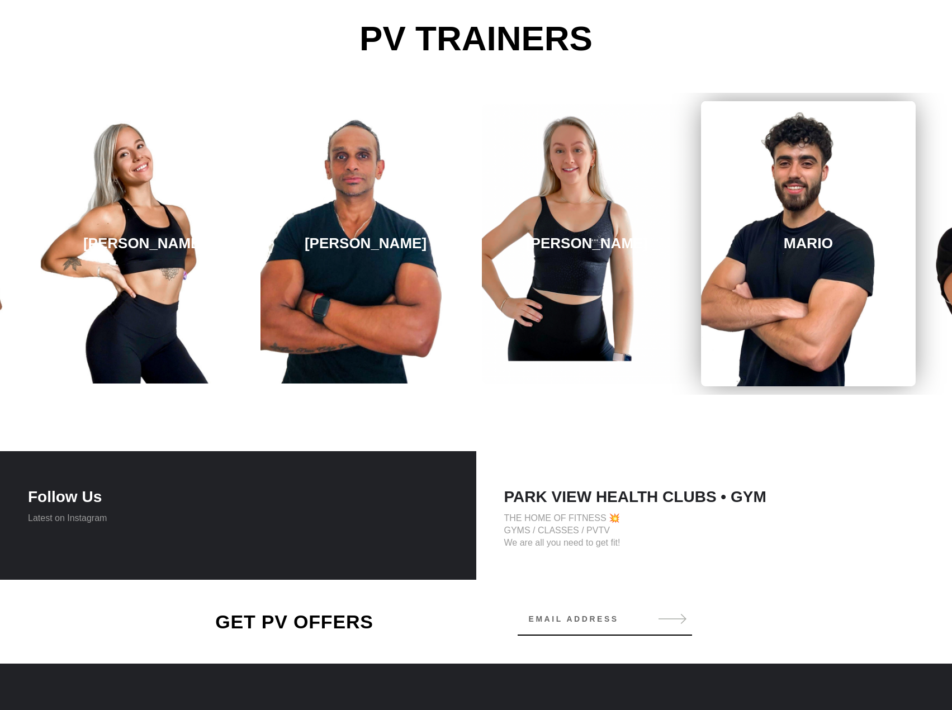  Describe the element at coordinates (476, 39) in the screenshot. I see `span: PV TRAINERS` at that location.